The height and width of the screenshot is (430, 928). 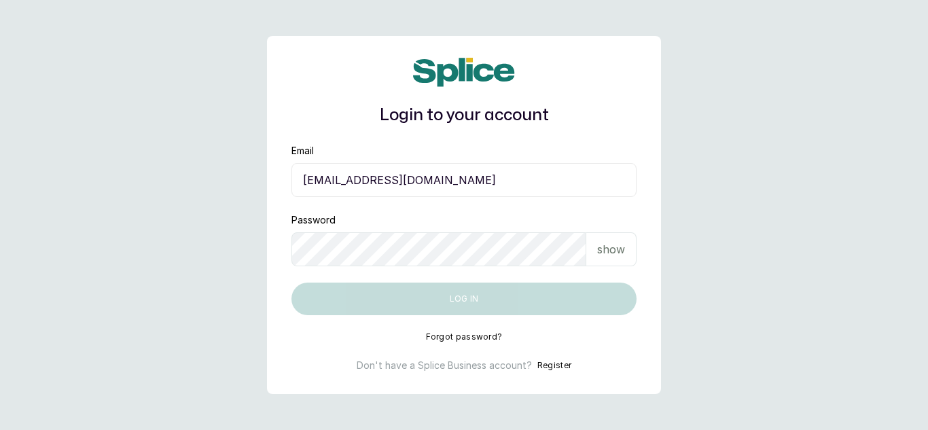 What do you see at coordinates (464, 337) in the screenshot?
I see `button: Forgot password?` at bounding box center [464, 337].